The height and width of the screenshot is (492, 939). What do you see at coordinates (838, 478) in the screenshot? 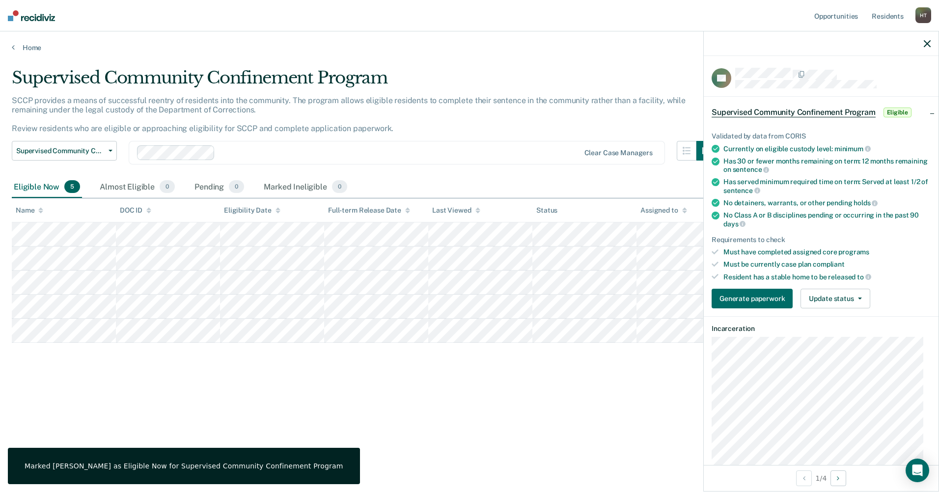
I see `button: Next Opportunity` at bounding box center [838, 478].